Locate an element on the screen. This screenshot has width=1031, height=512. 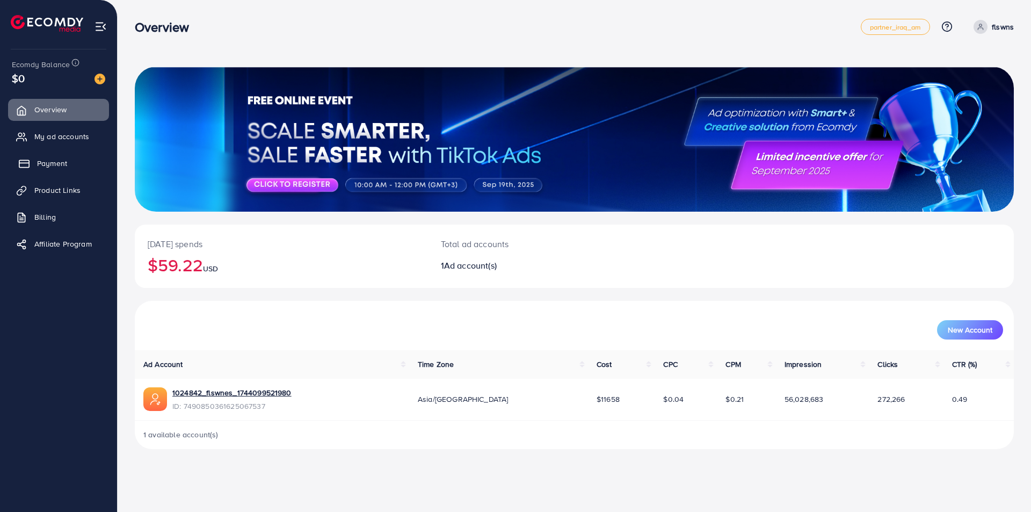
span: CTR (%) is located at coordinates (965, 364).